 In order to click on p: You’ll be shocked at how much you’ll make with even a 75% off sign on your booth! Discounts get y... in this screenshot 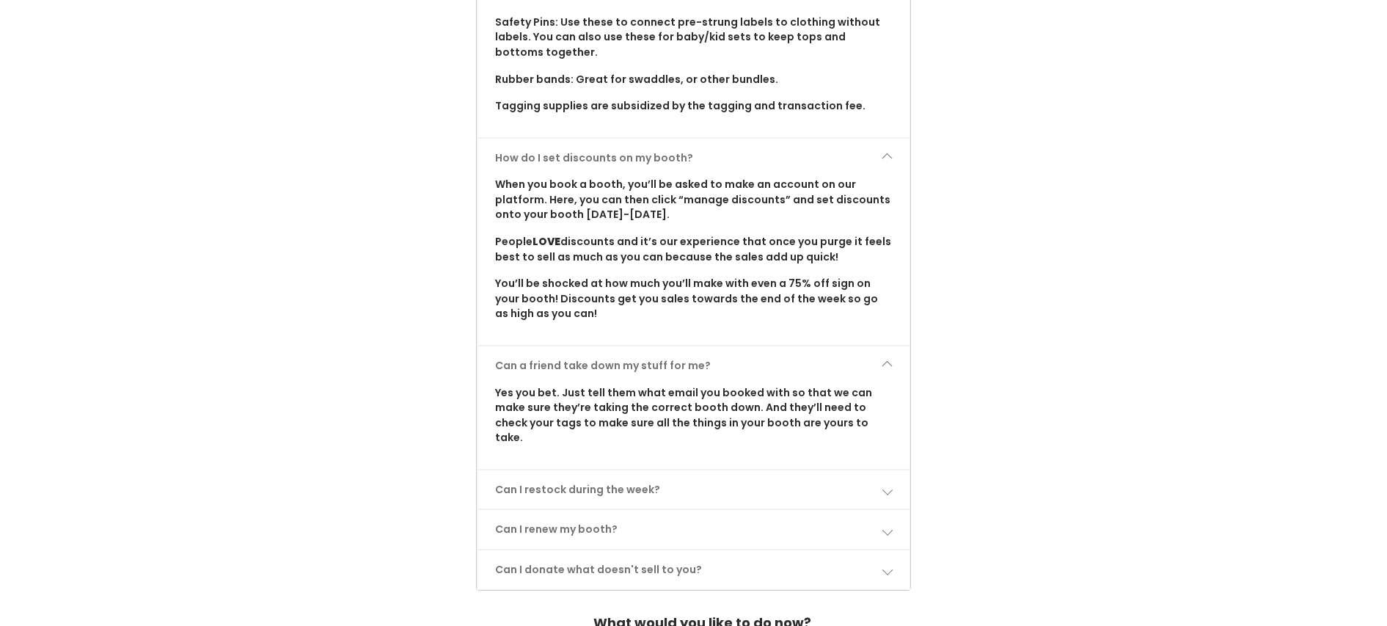, I will do `click(693, 299)`.